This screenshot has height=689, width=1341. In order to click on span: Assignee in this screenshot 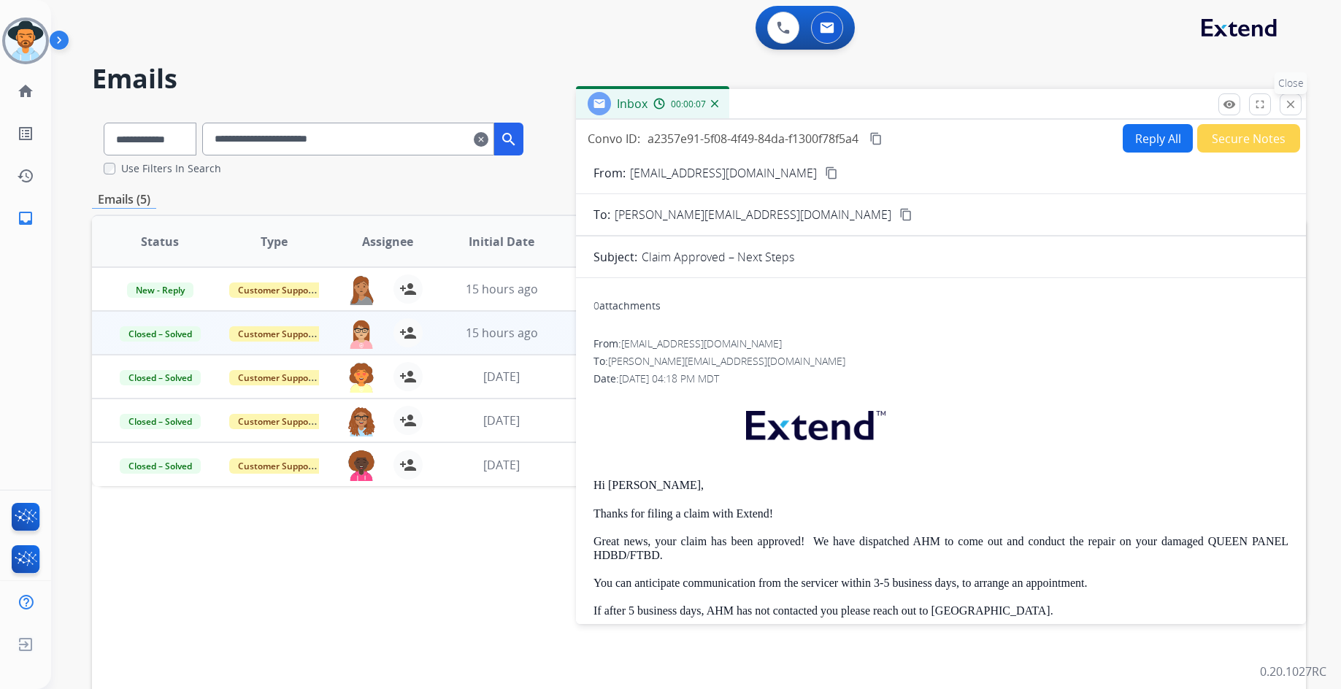, I will do `click(388, 242)`.